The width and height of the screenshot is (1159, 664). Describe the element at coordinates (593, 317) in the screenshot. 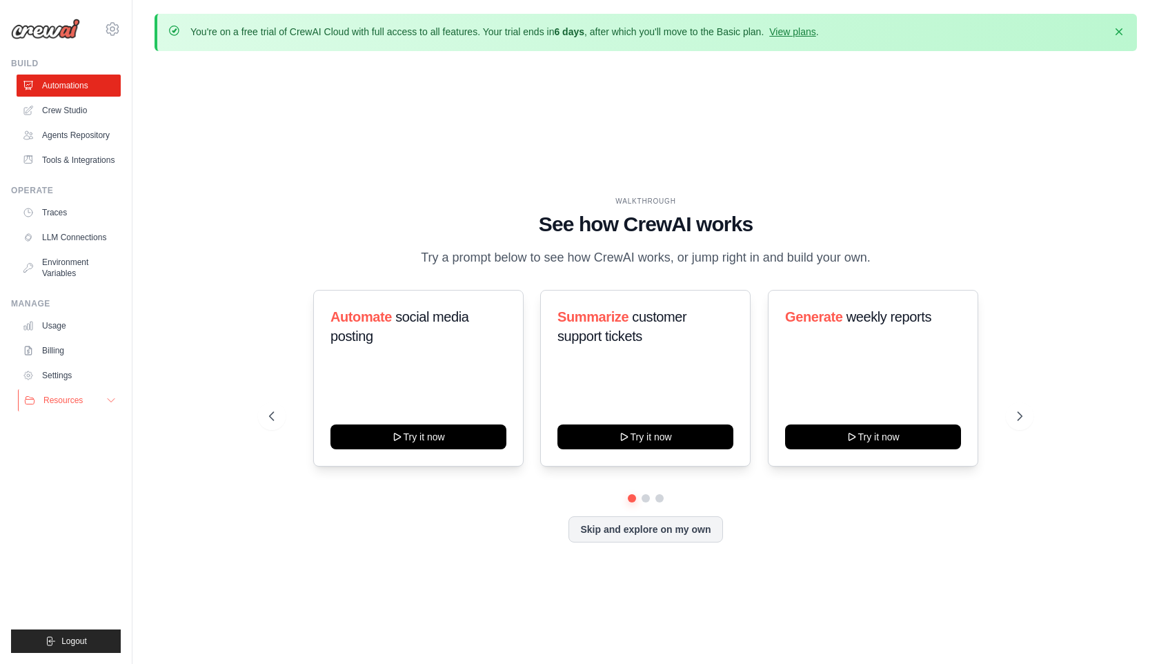

I see `span: Summarize` at that location.